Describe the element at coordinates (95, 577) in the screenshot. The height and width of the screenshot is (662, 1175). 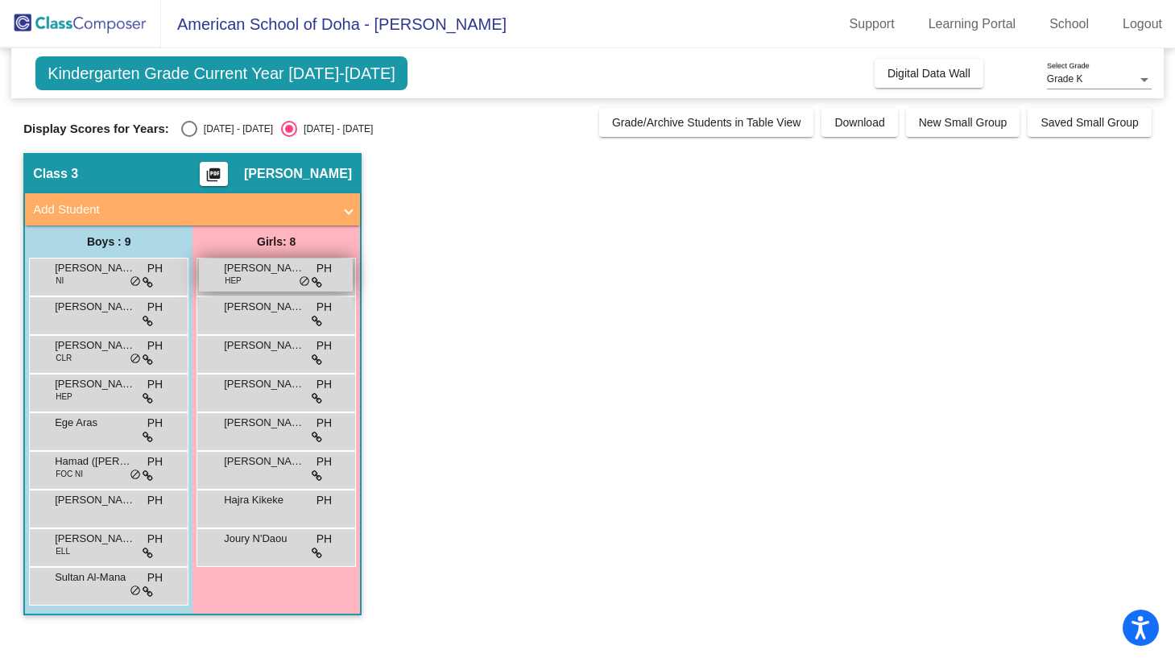
I see `span: Sultan Al-Mana` at that location.